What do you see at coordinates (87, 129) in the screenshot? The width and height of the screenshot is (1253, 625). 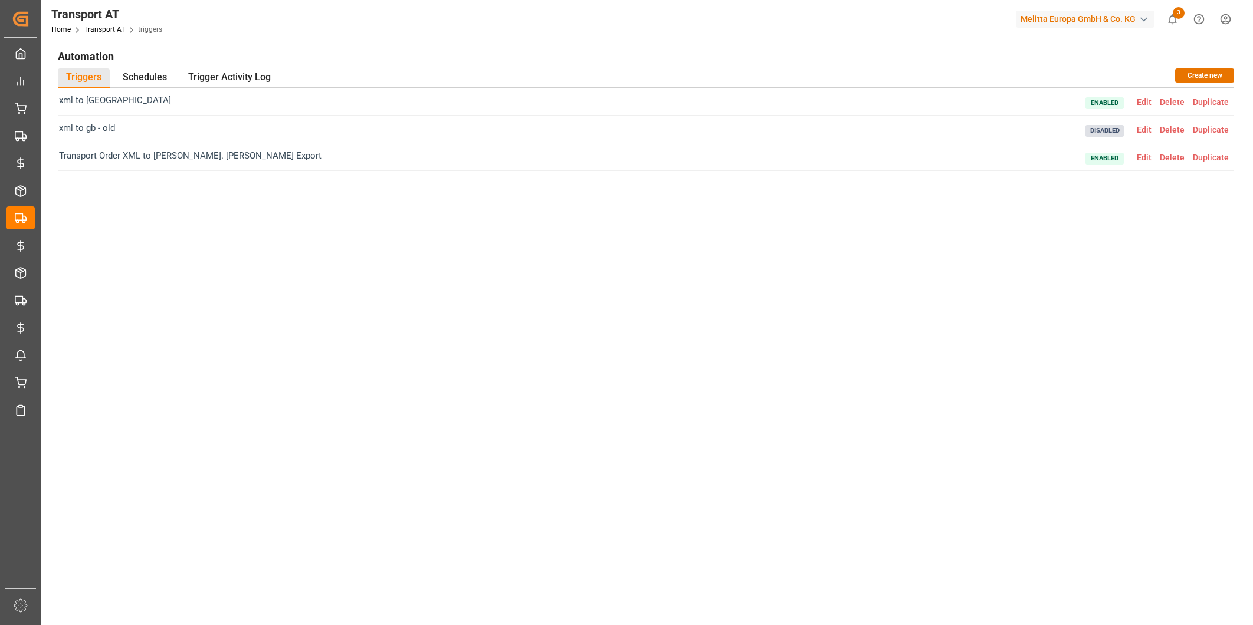 I see `span: xml to gb - old` at bounding box center [87, 129].